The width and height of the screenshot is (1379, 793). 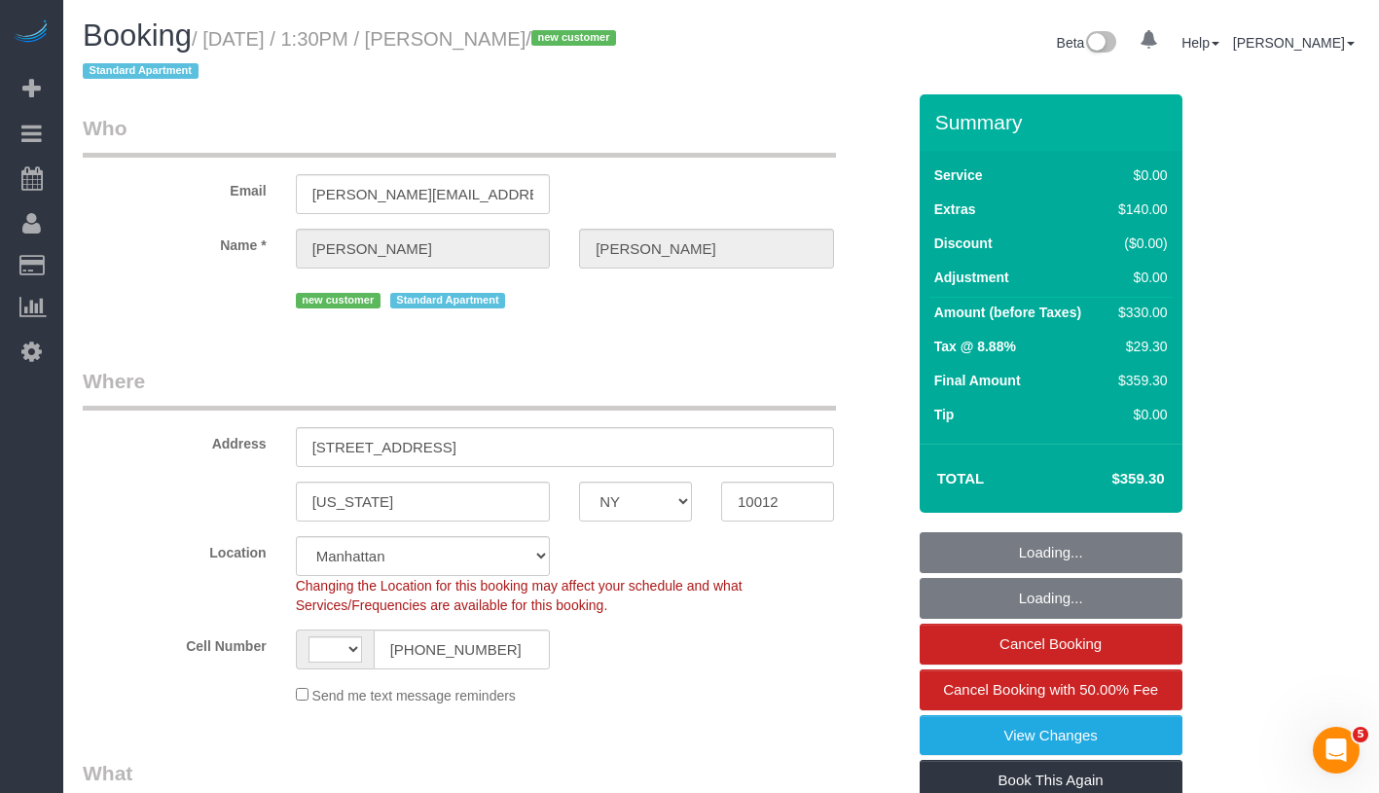 I want to click on span: Changing the Location for this booking may affect your schedule and what Services/Frequencies are..., so click(x=519, y=596).